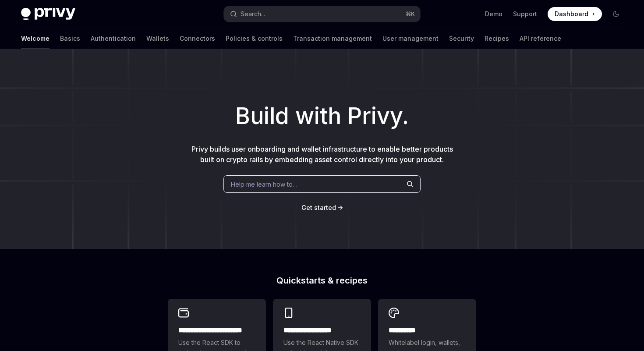 Image resolution: width=644 pixels, height=351 pixels. Describe the element at coordinates (70, 39) in the screenshot. I see `a: Basics` at that location.